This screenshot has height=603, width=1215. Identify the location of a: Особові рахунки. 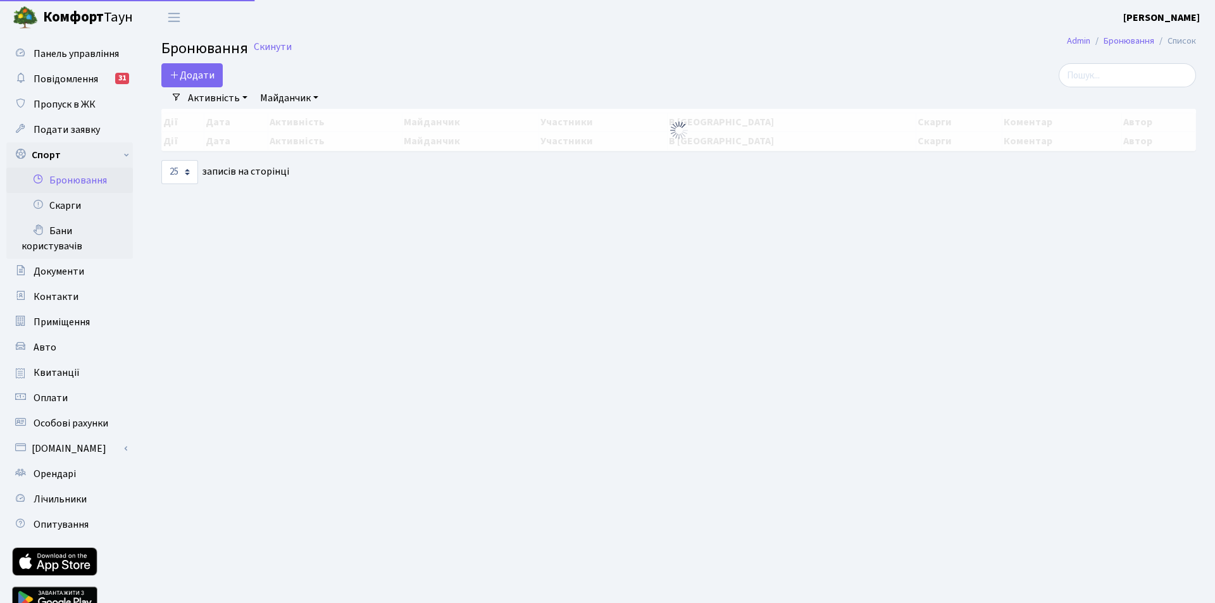
(70, 423).